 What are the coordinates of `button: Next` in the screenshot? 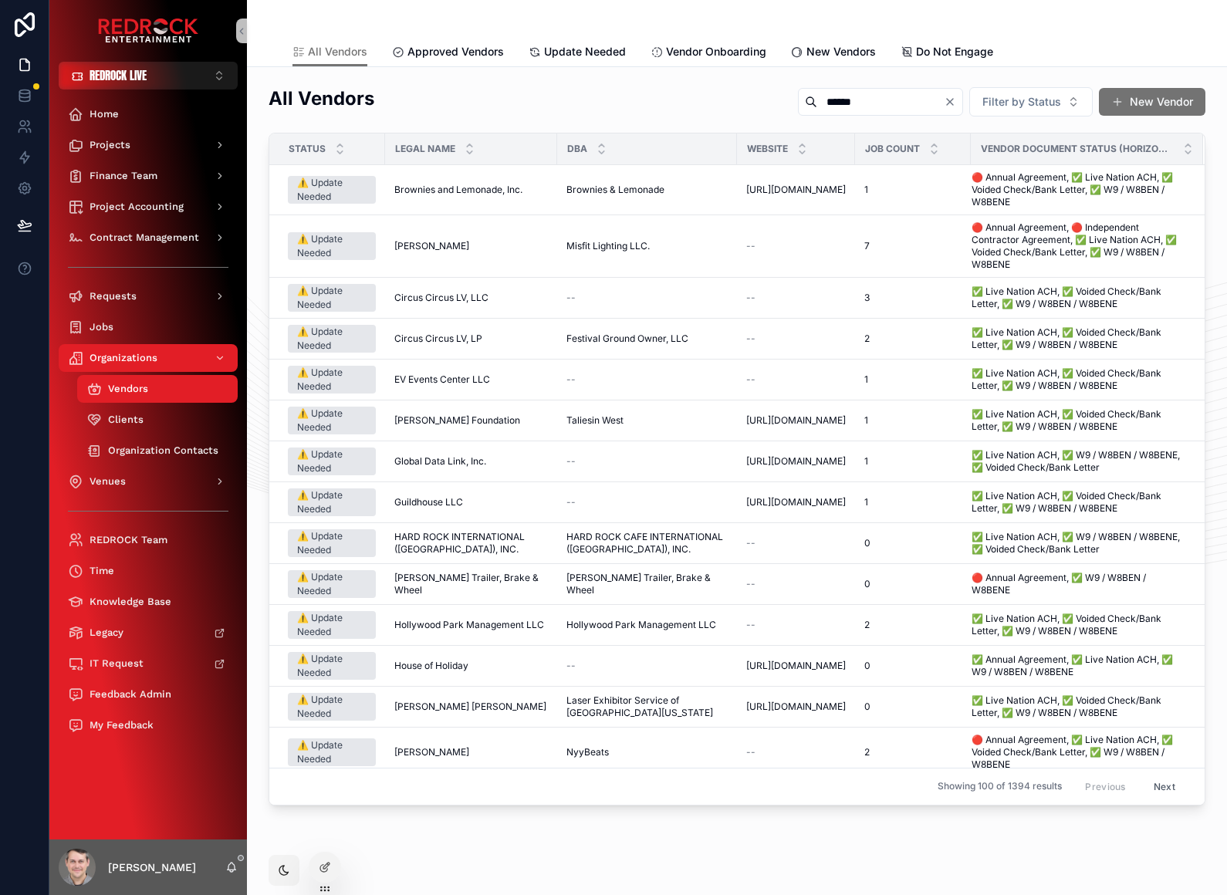 It's located at (1165, 786).